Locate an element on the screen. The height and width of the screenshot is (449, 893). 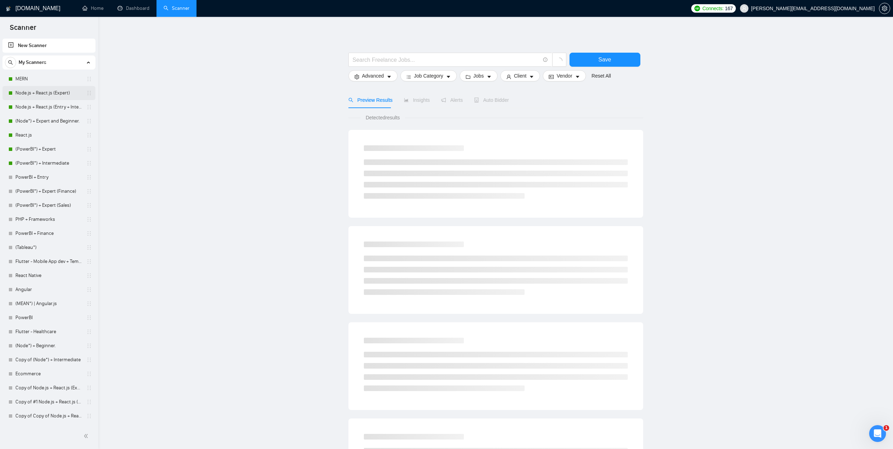
button: userClientcaret-down is located at coordinates (520, 76).